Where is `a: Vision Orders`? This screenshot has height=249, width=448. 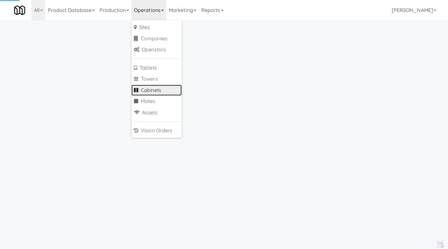 a: Vision Orders is located at coordinates (157, 130).